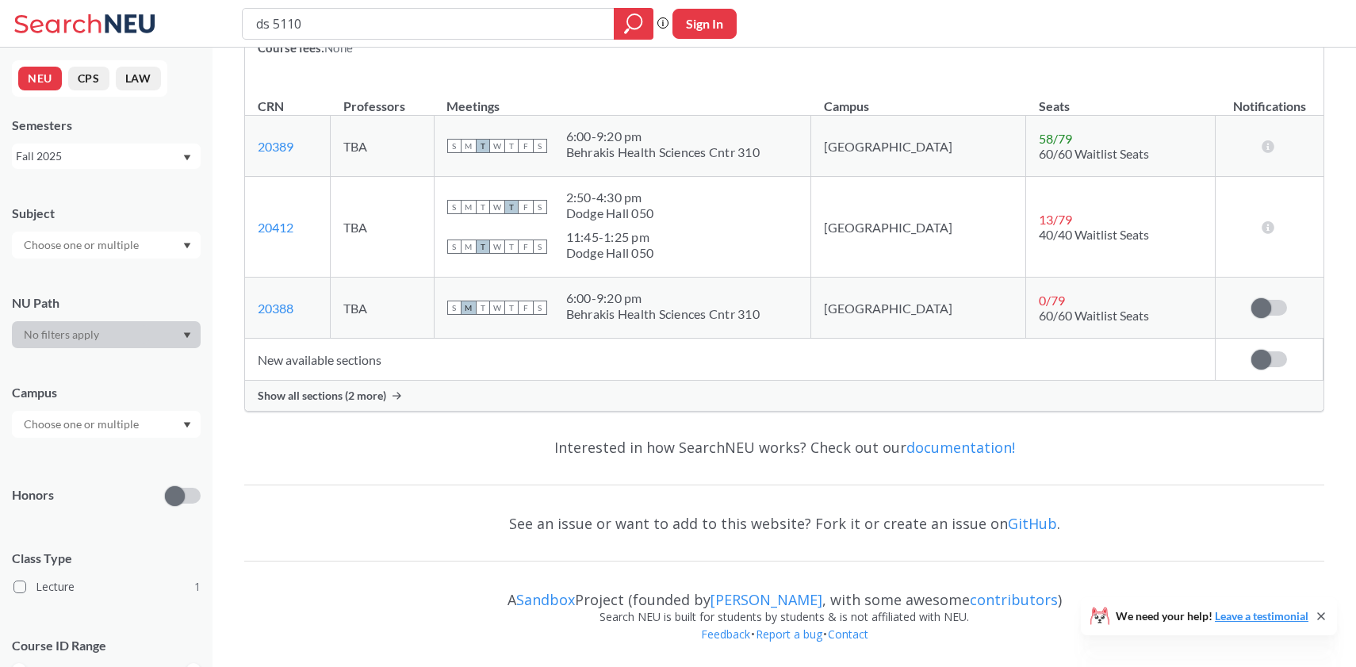  What do you see at coordinates (622, 98) in the screenshot?
I see `th: Meetings` at bounding box center [622, 98].